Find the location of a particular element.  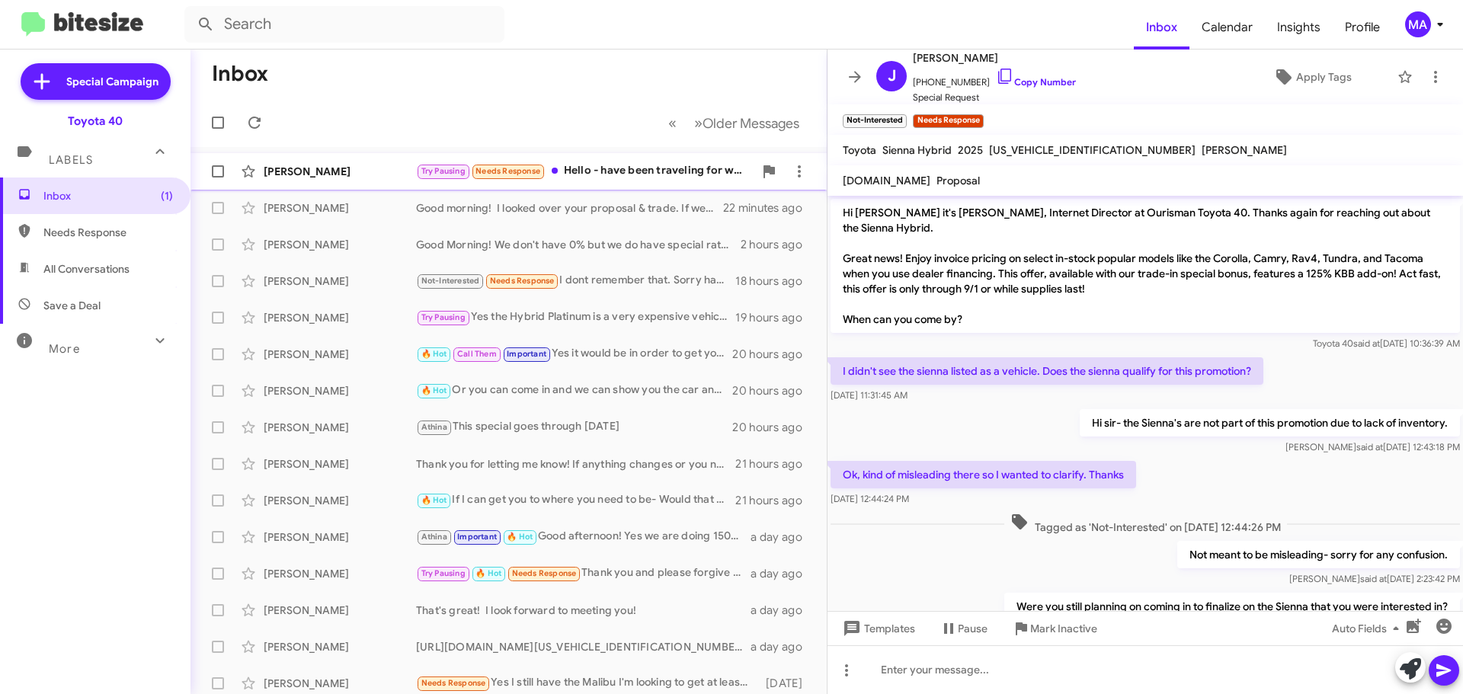

button: Mark Inactive is located at coordinates (1054, 629).